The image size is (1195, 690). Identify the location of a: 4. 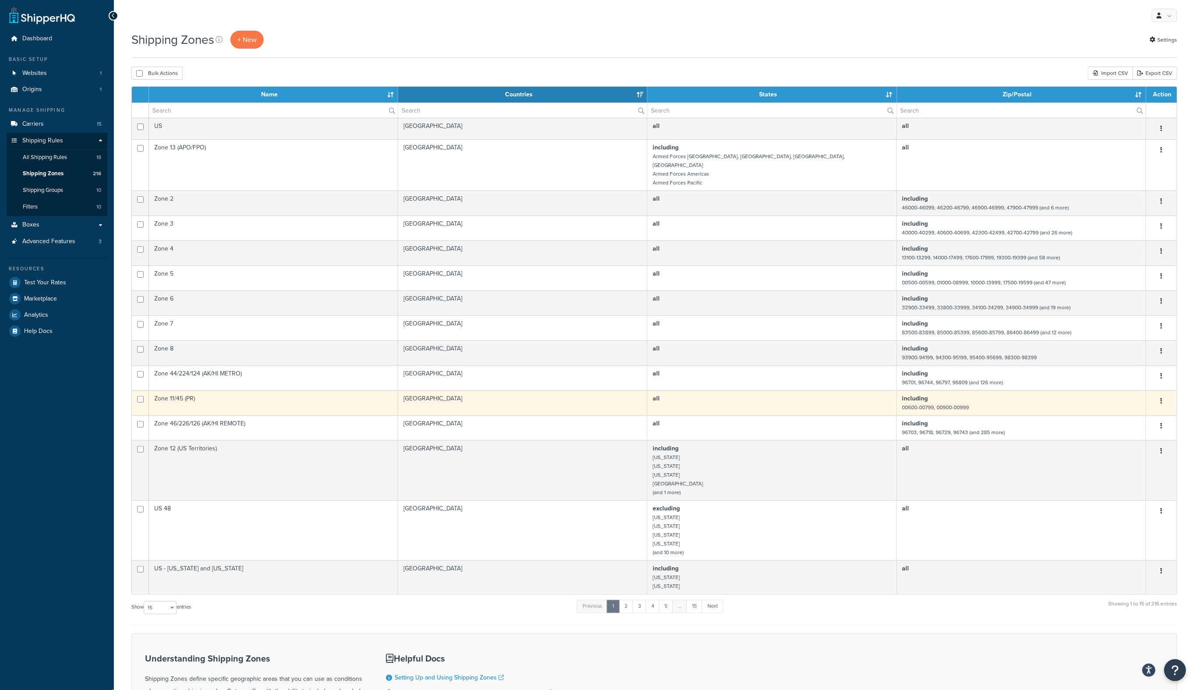
(652, 606).